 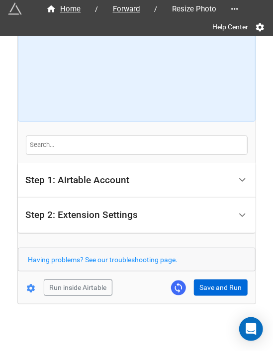 I want to click on img: miniextensions-icon.73ae0678.png, so click(x=15, y=9).